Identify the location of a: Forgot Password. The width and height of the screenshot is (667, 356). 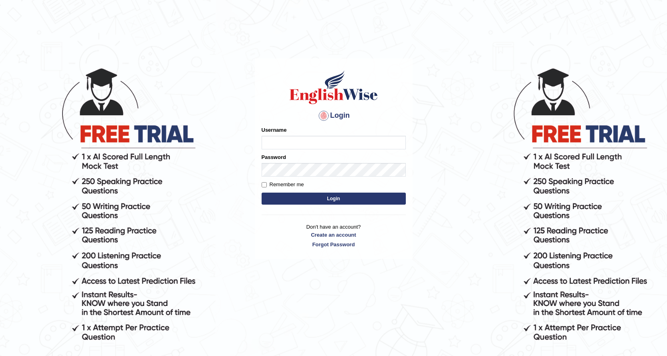
(334, 244).